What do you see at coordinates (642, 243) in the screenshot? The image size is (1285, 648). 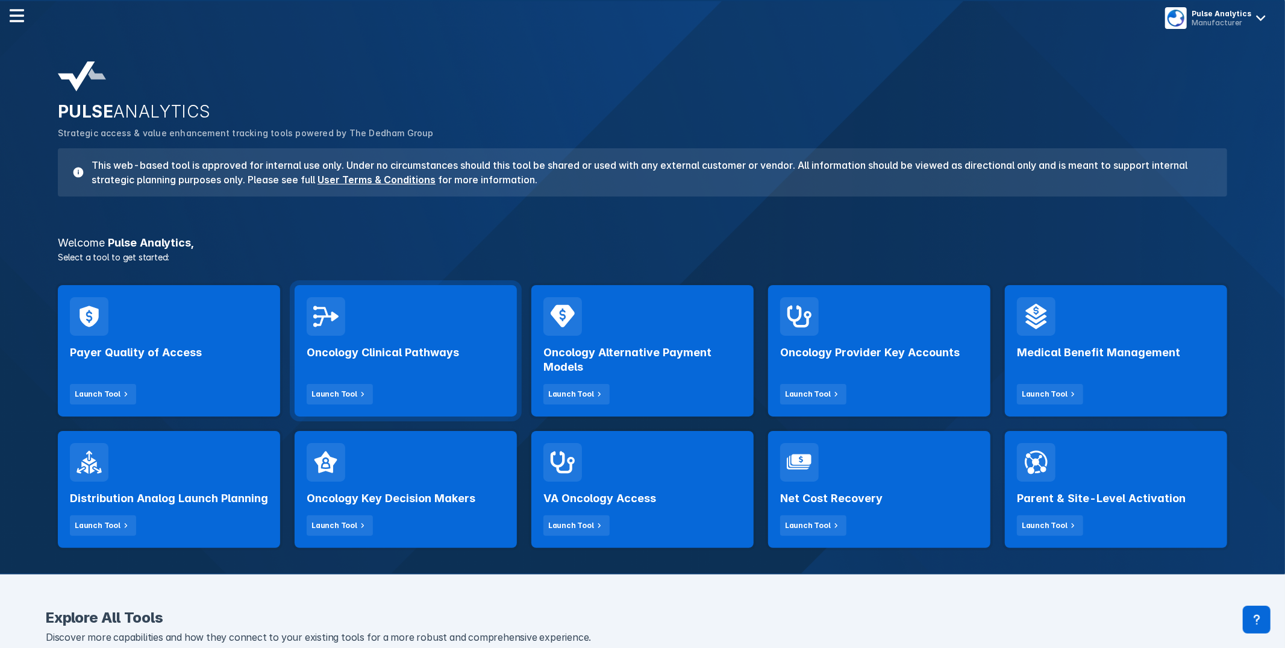 I see `h3: Pulse Analytics ,` at bounding box center [642, 243].